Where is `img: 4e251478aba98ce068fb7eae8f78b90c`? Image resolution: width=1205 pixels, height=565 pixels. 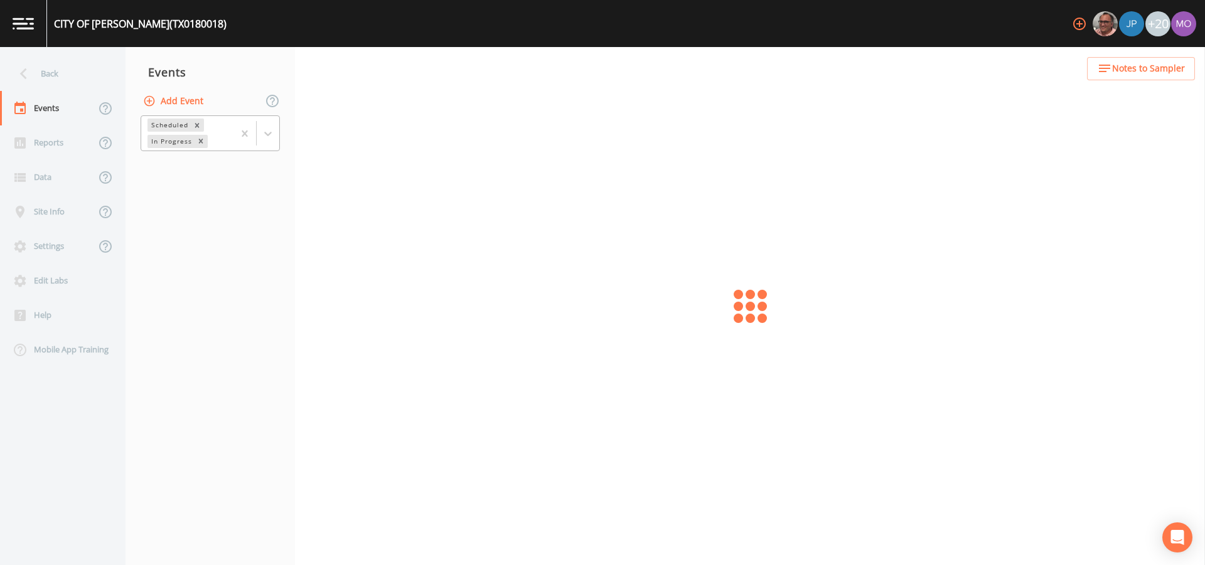
img: 4e251478aba98ce068fb7eae8f78b90c is located at coordinates (1183, 24).